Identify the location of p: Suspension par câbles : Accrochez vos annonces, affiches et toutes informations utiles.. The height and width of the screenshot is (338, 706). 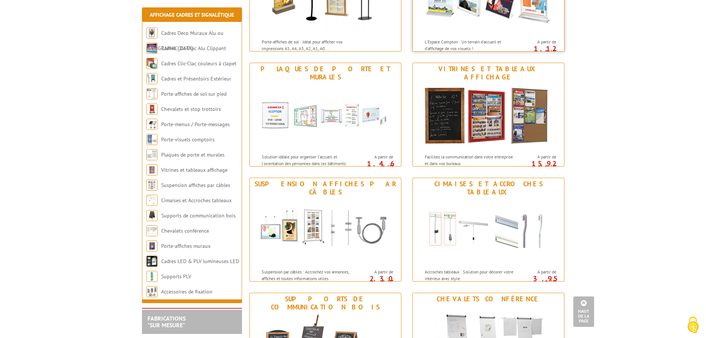
(308, 275).